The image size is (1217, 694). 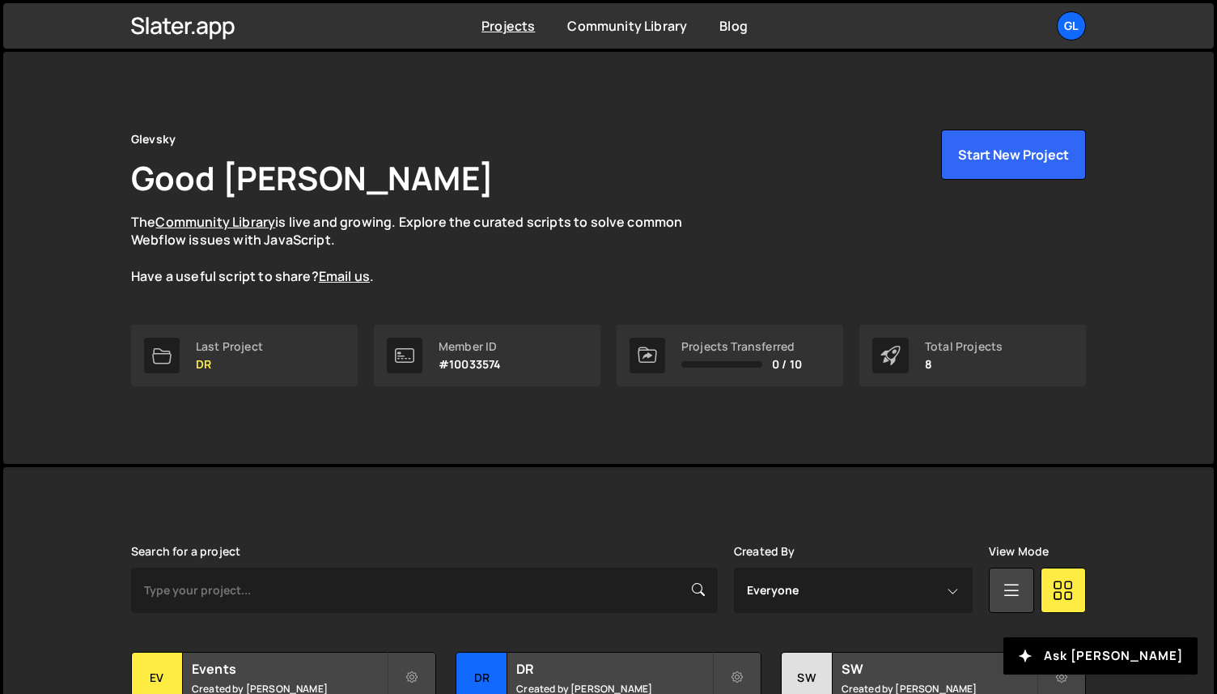 What do you see at coordinates (289, 669) in the screenshot?
I see `h2: Events` at bounding box center [289, 669].